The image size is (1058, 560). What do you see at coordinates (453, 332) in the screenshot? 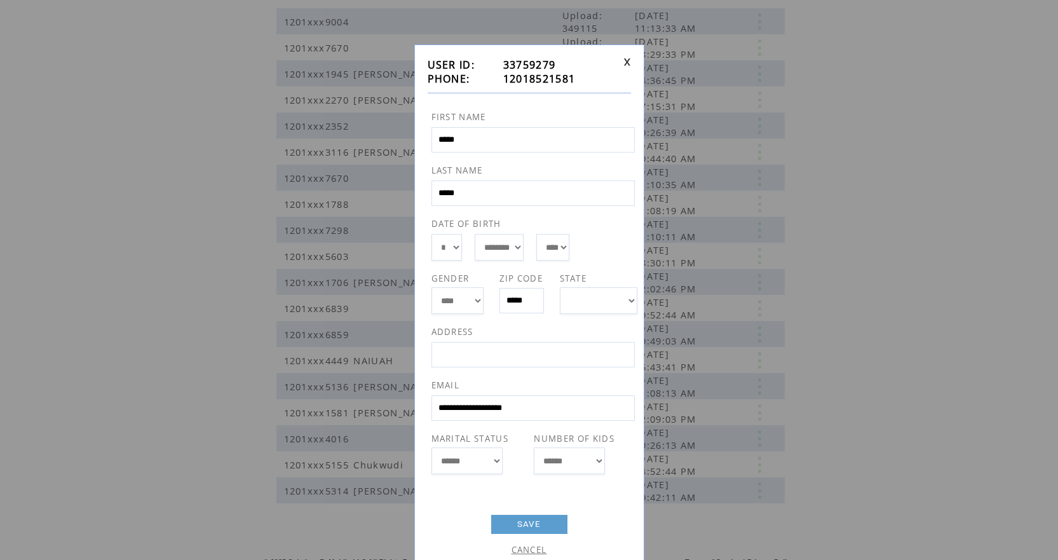
I see `span: ADDRESS` at bounding box center [453, 332].